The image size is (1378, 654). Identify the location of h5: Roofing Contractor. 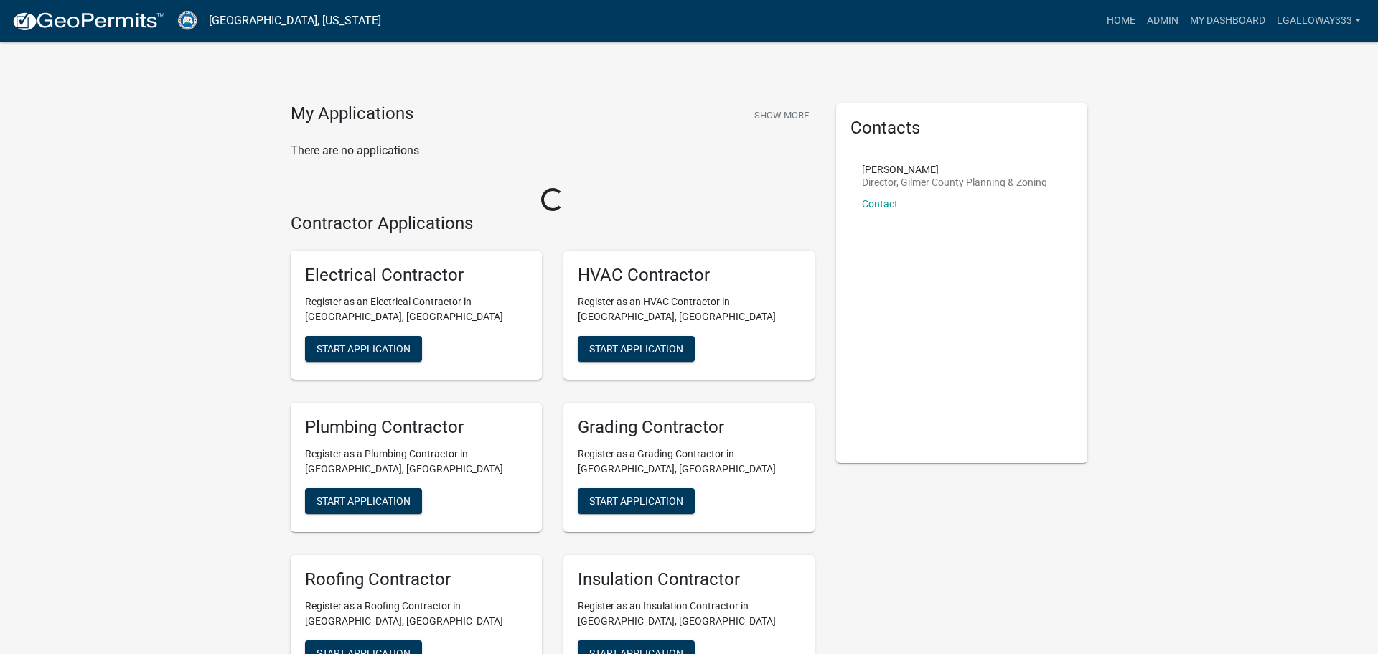
(416, 579).